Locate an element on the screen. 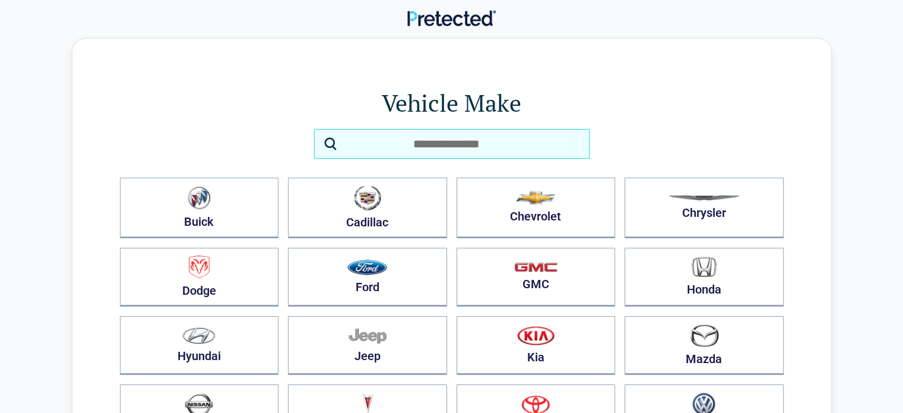 The width and height of the screenshot is (903, 413). button: Cadillac is located at coordinates (368, 208).